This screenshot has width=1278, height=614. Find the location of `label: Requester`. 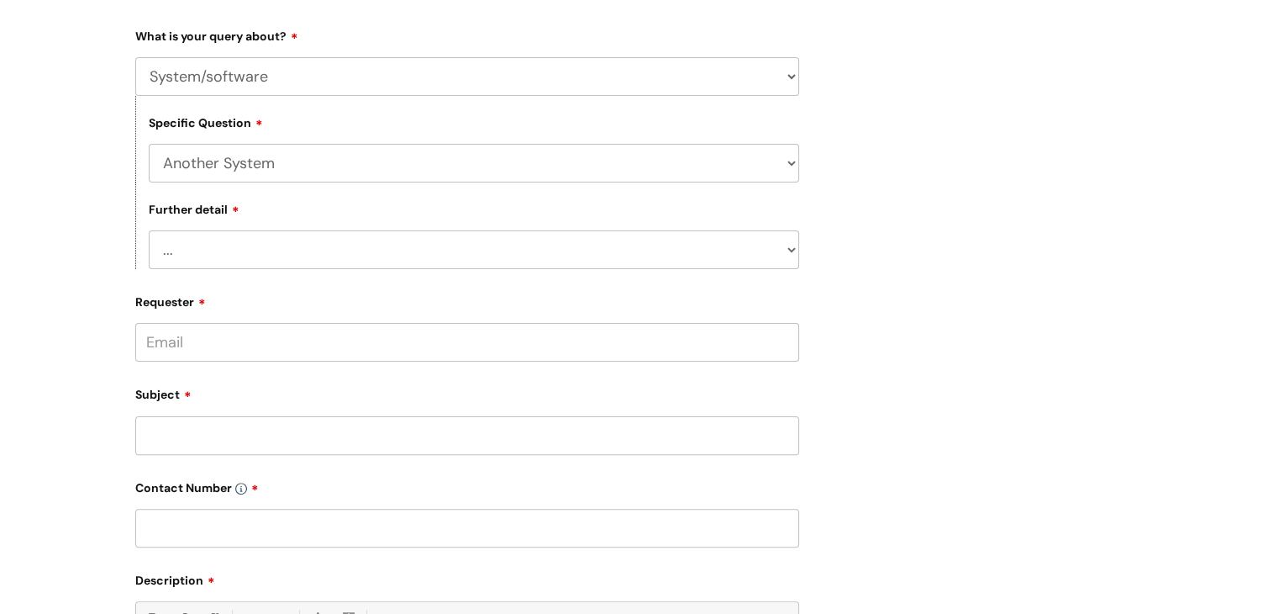

label: Requester is located at coordinates (467, 299).